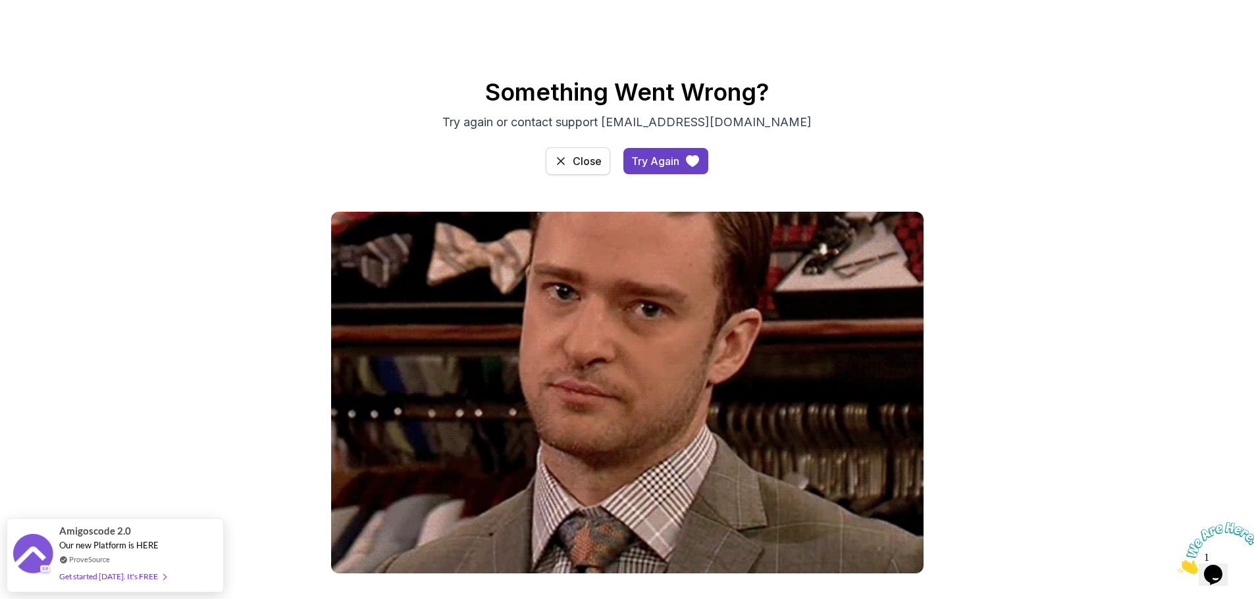 This screenshot has height=599, width=1254. Describe the element at coordinates (95, 531) in the screenshot. I see `span: Amigoscode 2.0` at that location.